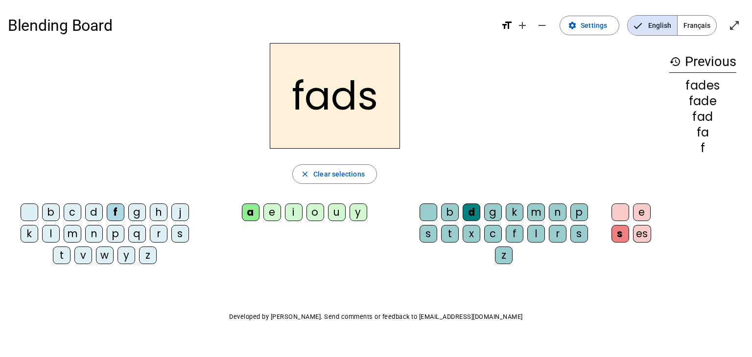  What do you see at coordinates (83, 255) in the screenshot?
I see `div: v` at bounding box center [83, 255].